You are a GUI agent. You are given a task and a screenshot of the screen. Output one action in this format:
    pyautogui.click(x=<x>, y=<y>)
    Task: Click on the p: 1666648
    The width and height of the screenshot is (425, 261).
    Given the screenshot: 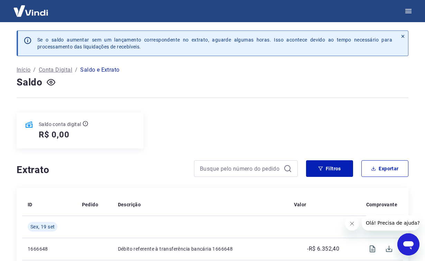 What is the action you would take?
    pyautogui.click(x=49, y=249)
    